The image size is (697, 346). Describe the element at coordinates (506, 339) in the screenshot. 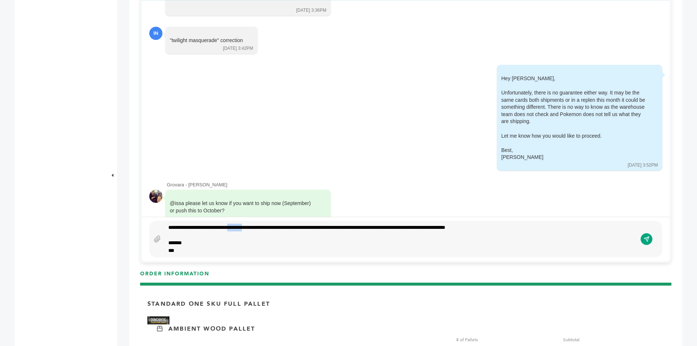

I see `div: # of Pallets` at that location.